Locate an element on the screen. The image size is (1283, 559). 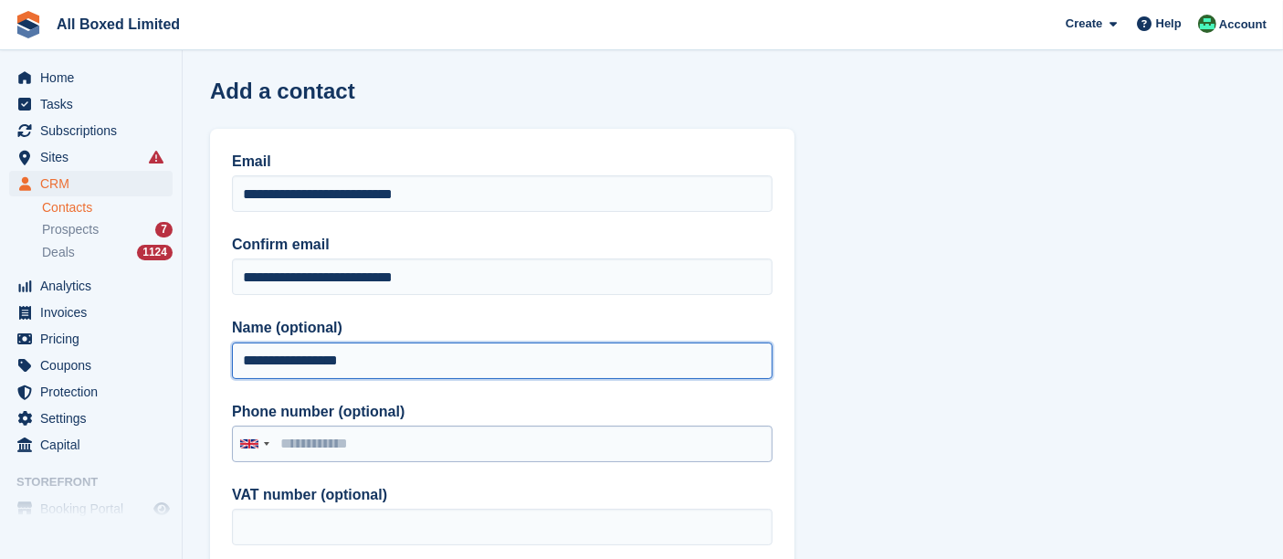
img: Enquiries is located at coordinates (1207, 24).